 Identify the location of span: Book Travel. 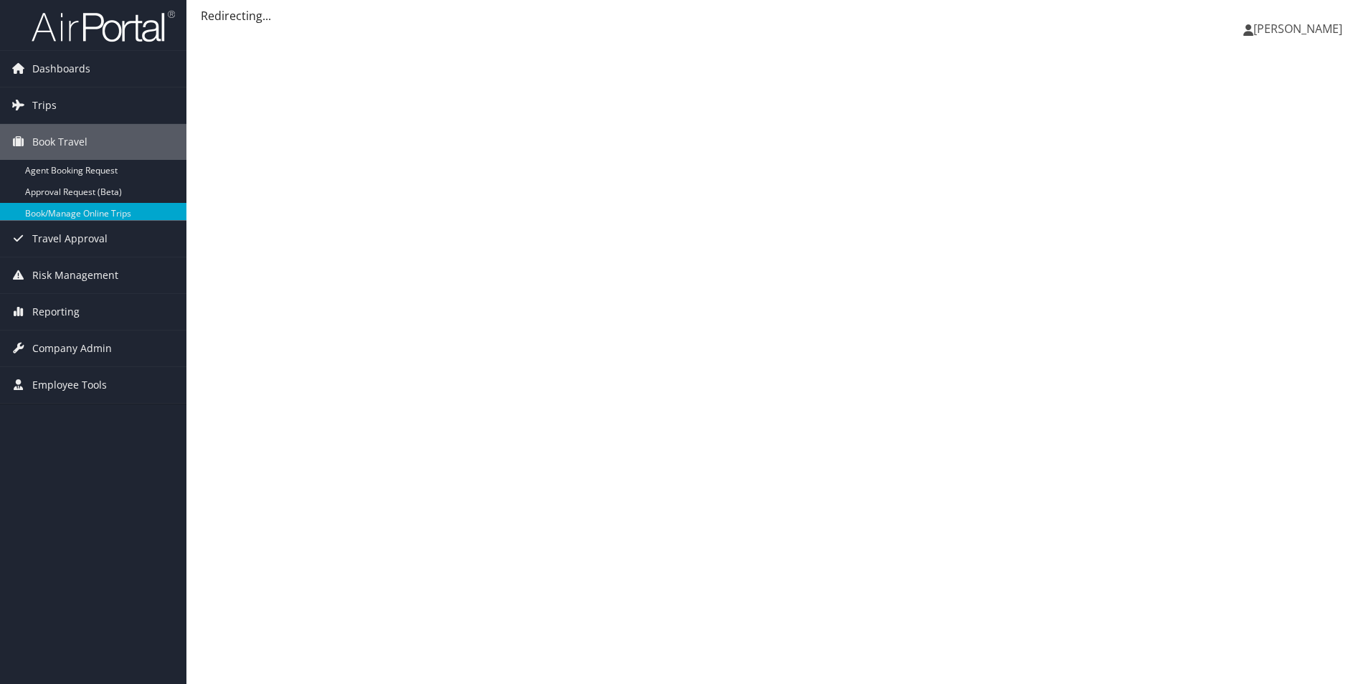
(60, 142).